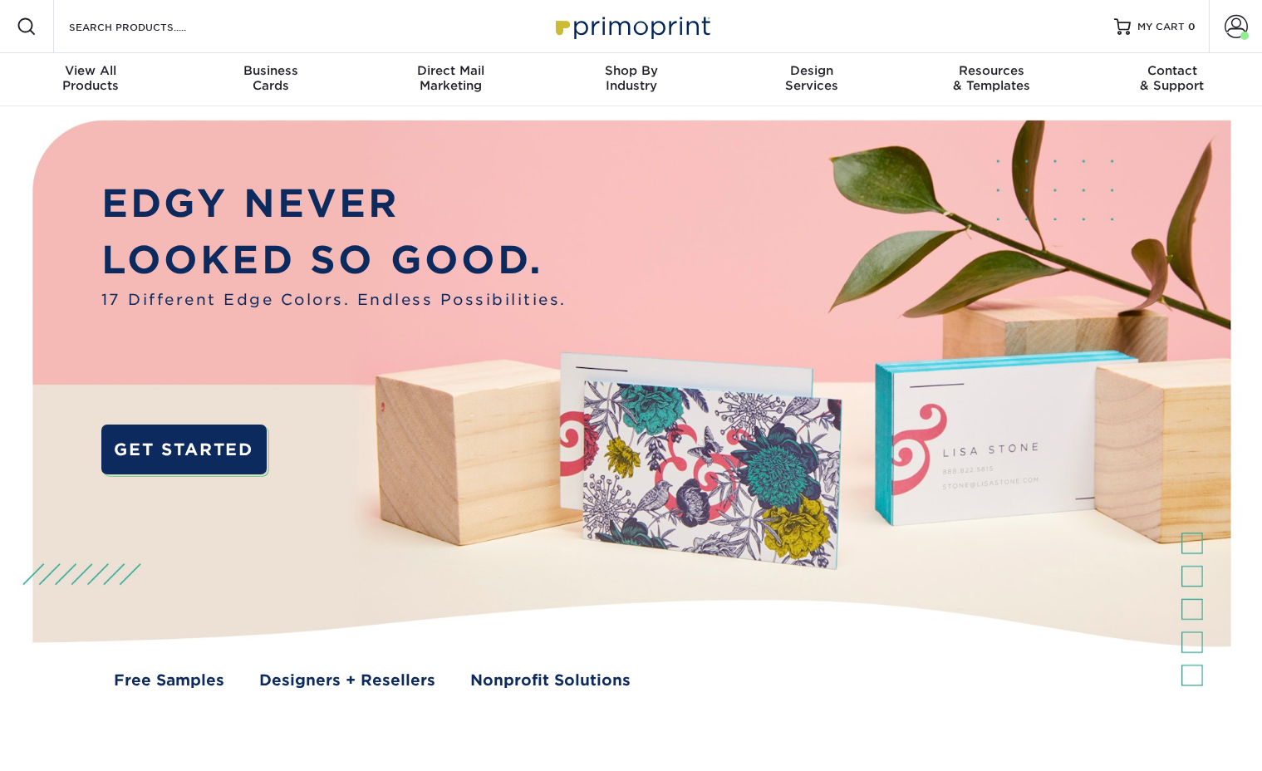 This screenshot has height=771, width=1262. I want to click on span: Business, so click(270, 71).